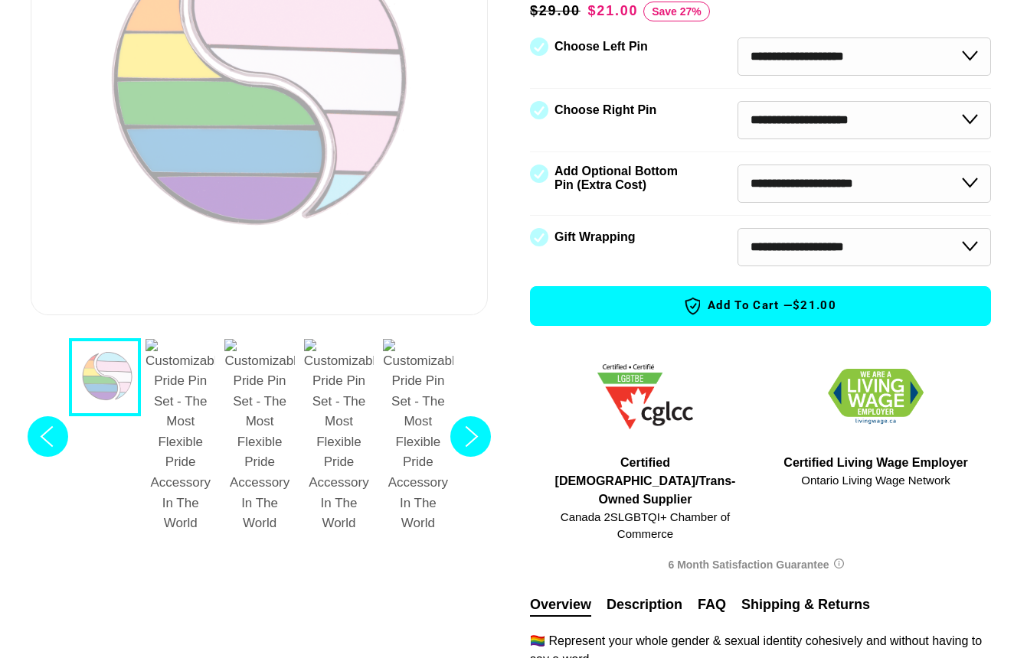  Describe the element at coordinates (644, 605) in the screenshot. I see `button: Description` at that location.